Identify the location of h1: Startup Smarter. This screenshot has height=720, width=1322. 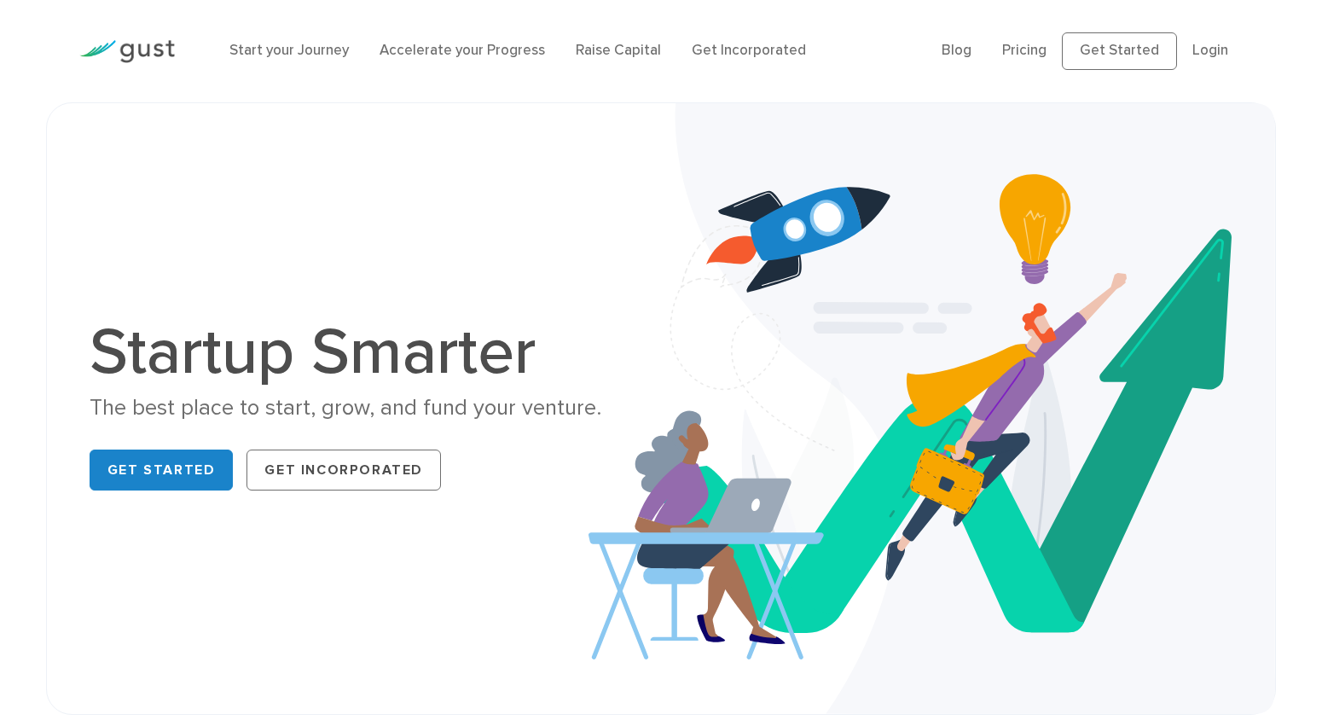
(368, 352).